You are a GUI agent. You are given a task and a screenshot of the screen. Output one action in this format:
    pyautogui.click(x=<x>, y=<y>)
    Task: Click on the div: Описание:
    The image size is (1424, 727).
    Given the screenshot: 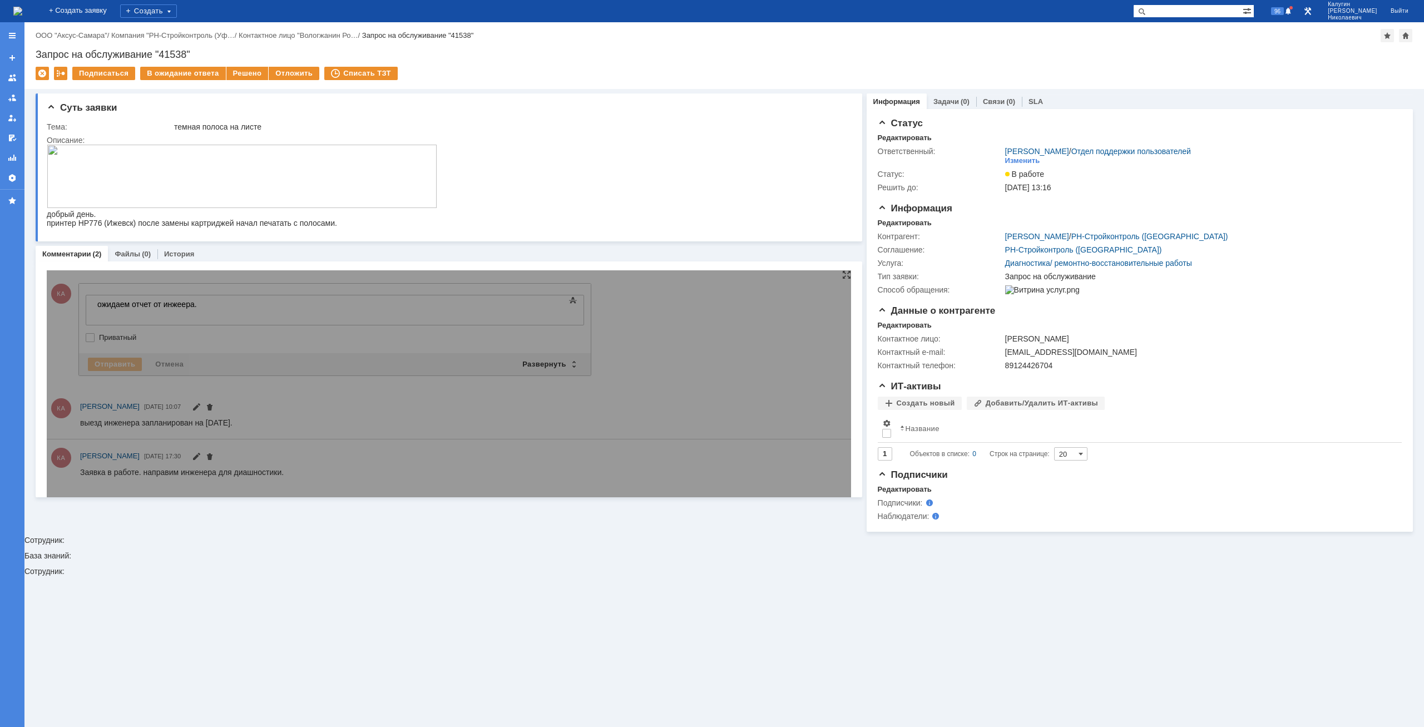 What is the action you would take?
    pyautogui.click(x=446, y=140)
    